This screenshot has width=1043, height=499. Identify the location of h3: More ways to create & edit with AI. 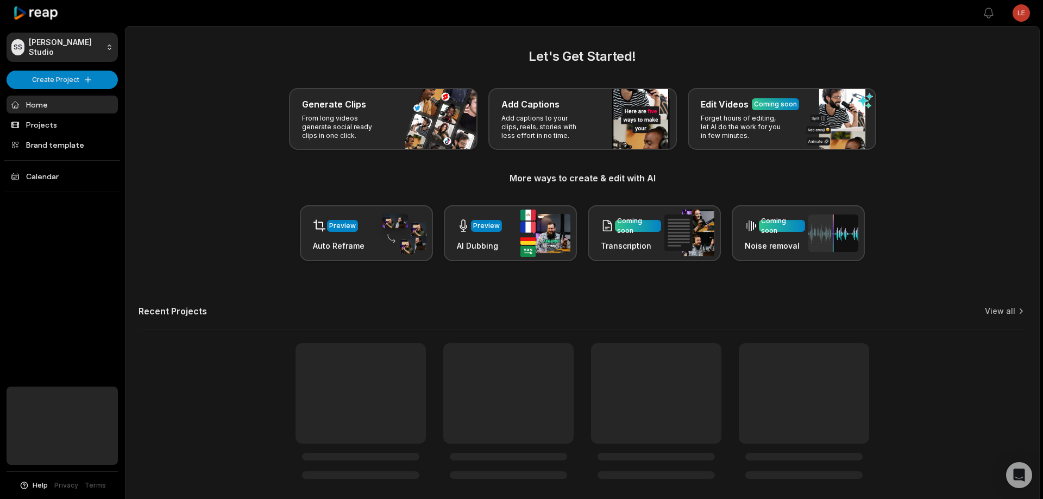
(583, 178).